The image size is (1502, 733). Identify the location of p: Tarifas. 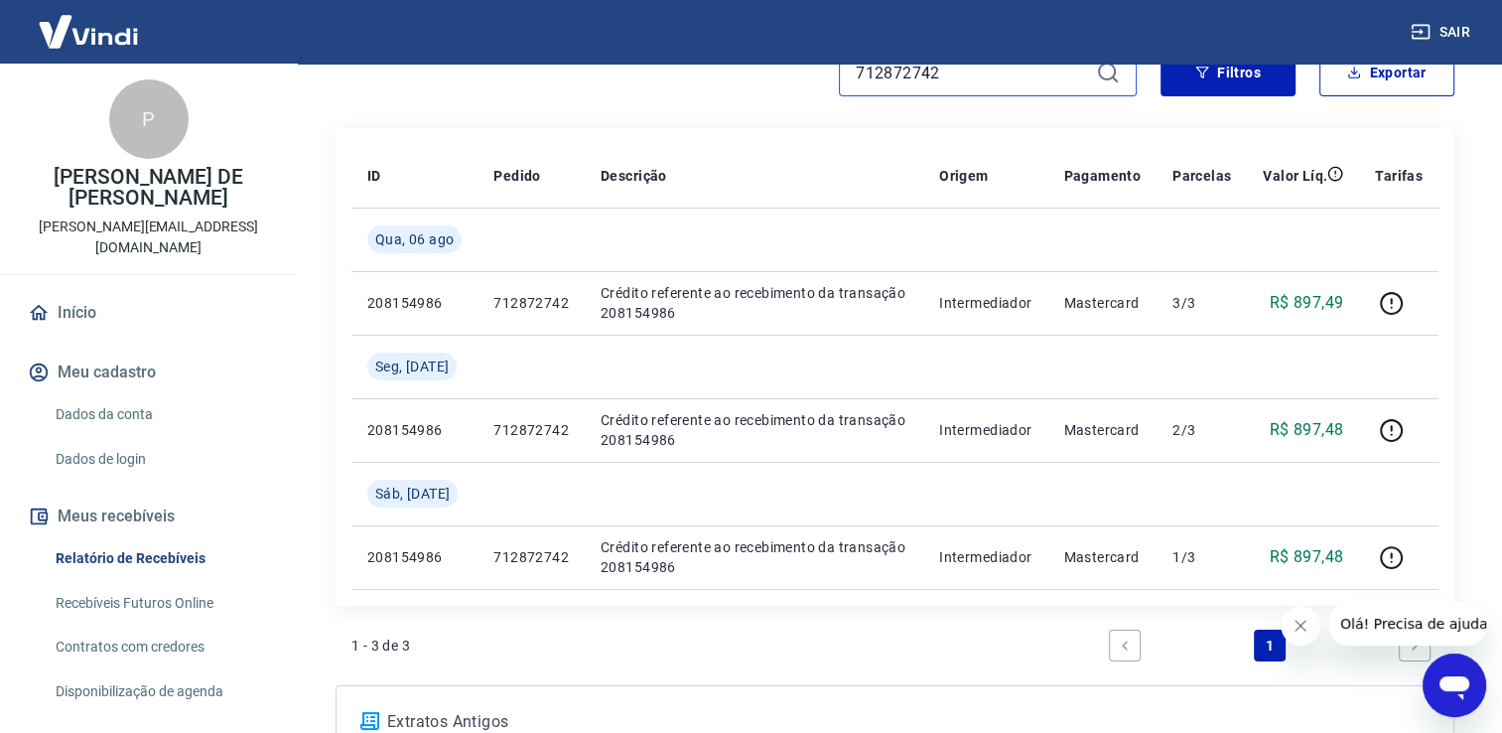
(1399, 176).